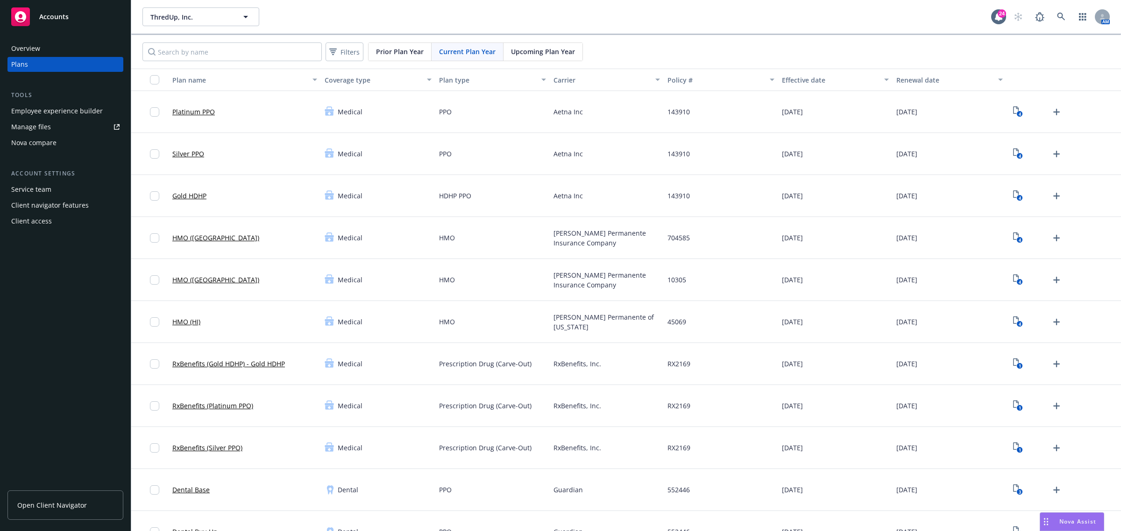 This screenshot has width=1121, height=531. Describe the element at coordinates (228, 364) in the screenshot. I see `a: RxBenefits (Gold HDHP) - Gold HDHP` at that location.